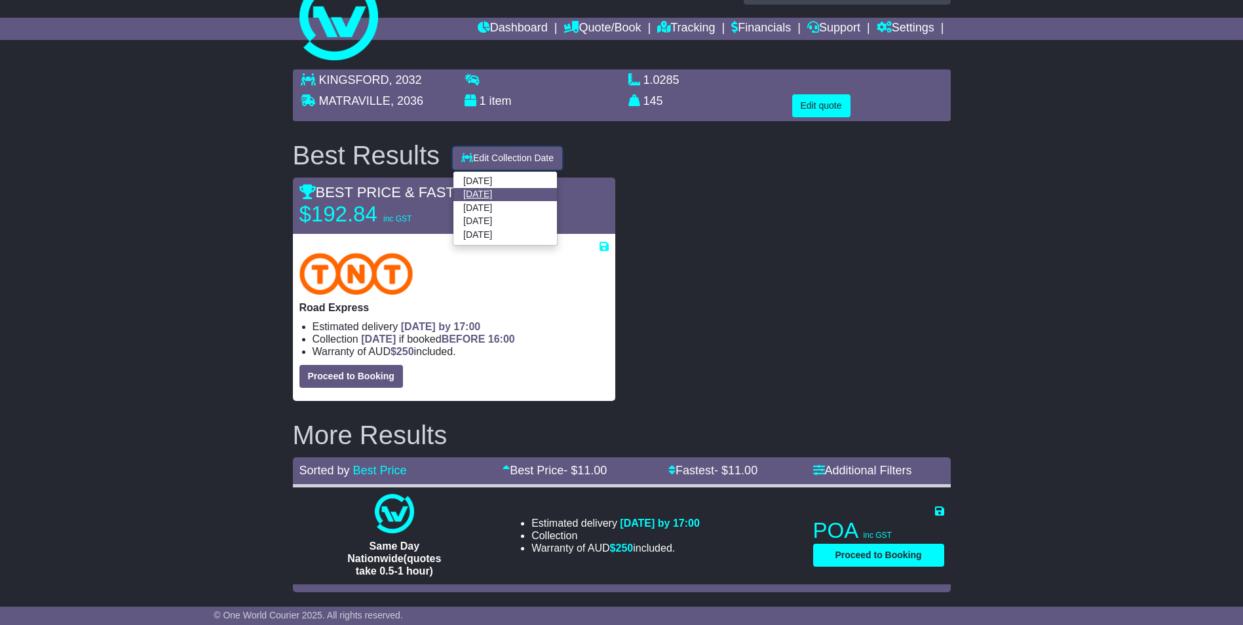 The height and width of the screenshot is (625, 1243). I want to click on span: BEST PRICE & FASTEST, so click(391, 192).